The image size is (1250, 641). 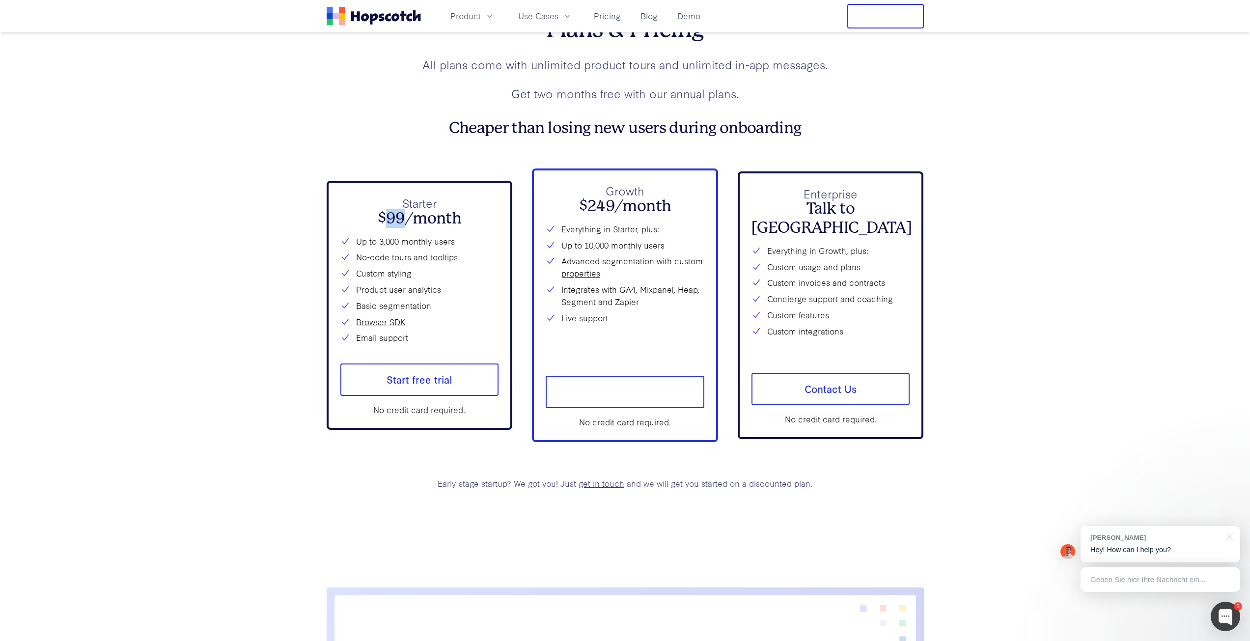 I want to click on a: get in touch, so click(x=601, y=483).